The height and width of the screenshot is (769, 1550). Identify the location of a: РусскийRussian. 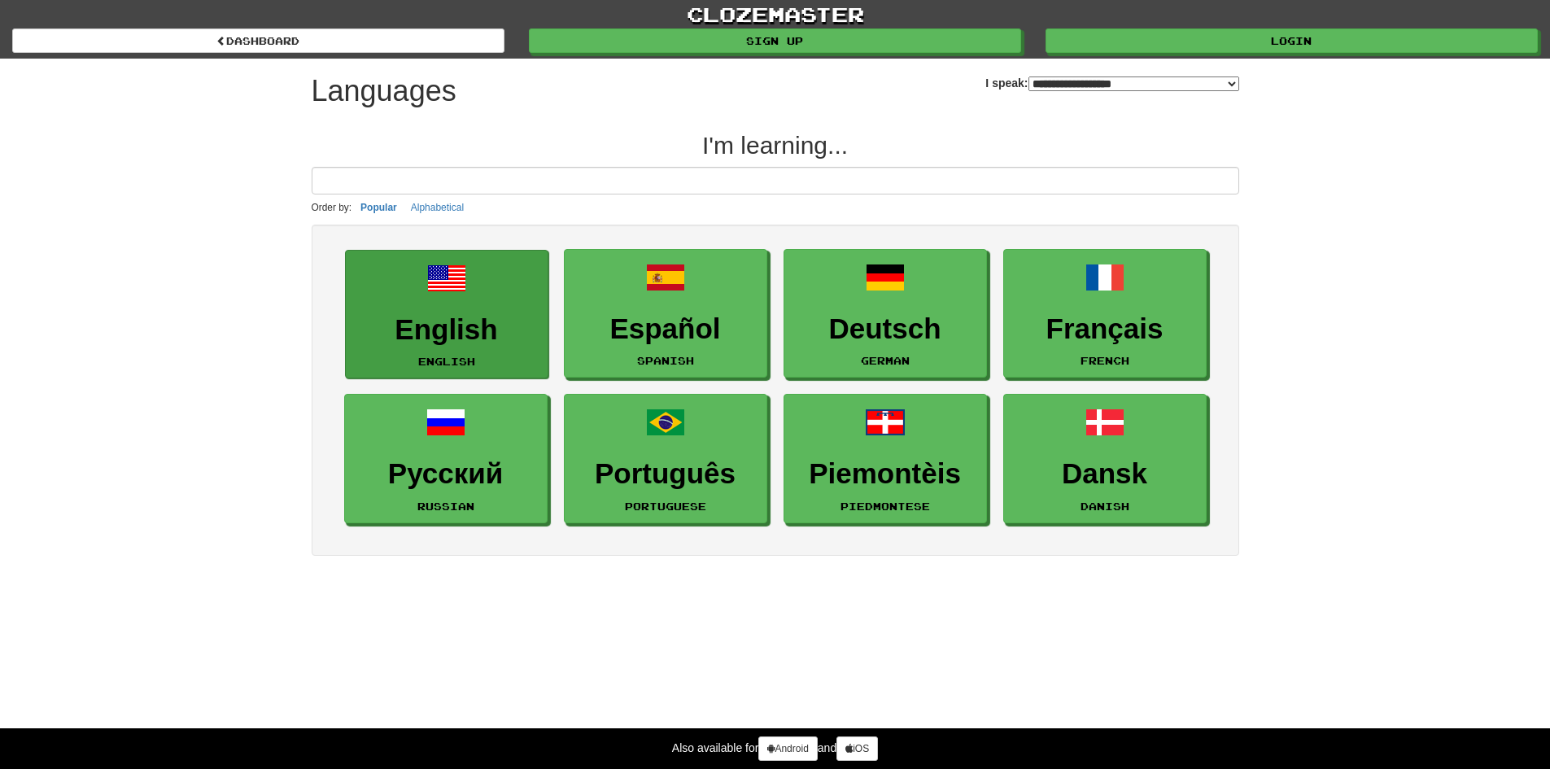
(446, 458).